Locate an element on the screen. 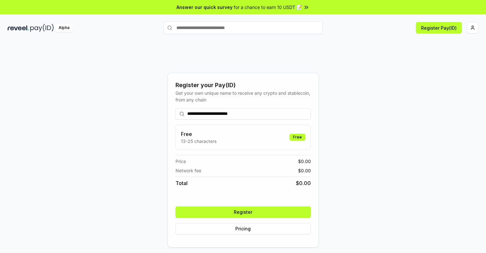  div: Free is located at coordinates (298, 137).